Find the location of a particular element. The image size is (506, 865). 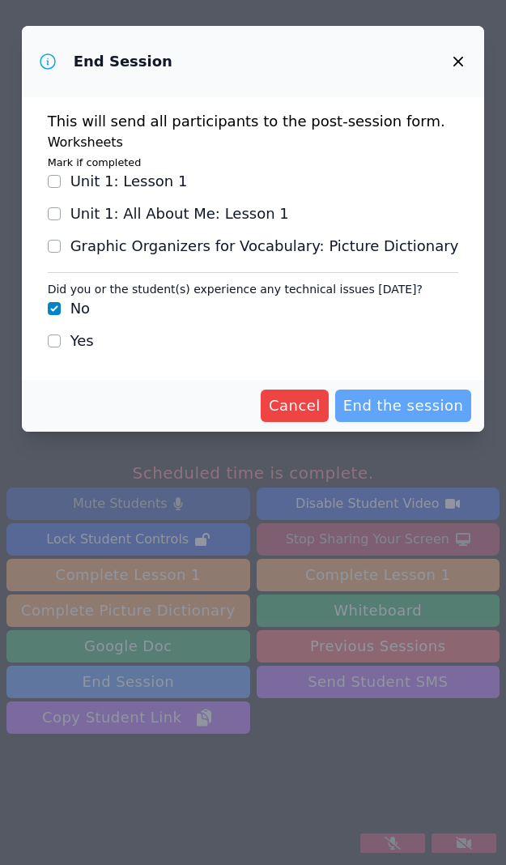

div: Graphic Organizers for Vocabulary : Picture Dictionary is located at coordinates (265, 246).